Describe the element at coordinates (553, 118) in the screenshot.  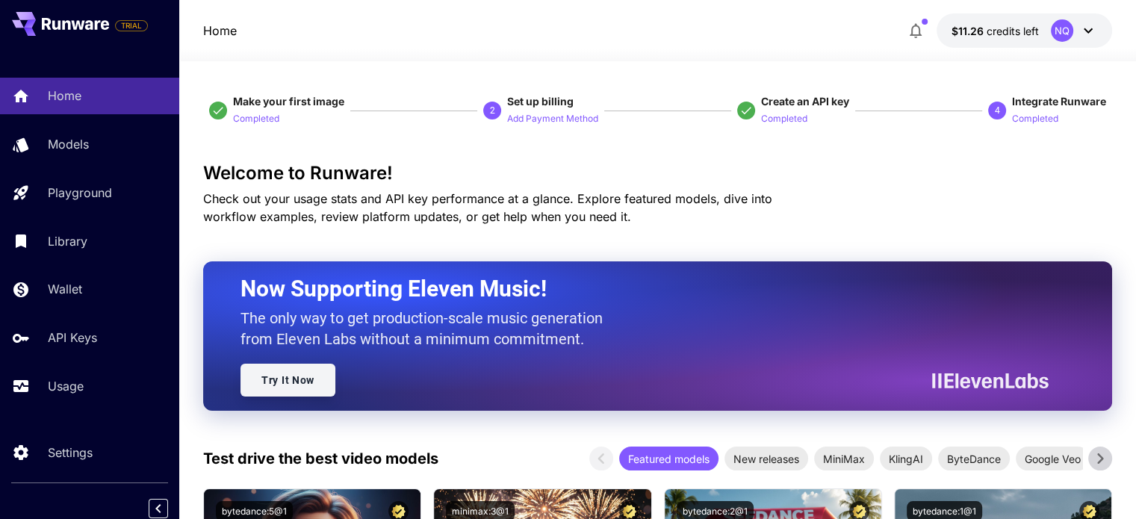
I see `button: Add Payment Method` at that location.